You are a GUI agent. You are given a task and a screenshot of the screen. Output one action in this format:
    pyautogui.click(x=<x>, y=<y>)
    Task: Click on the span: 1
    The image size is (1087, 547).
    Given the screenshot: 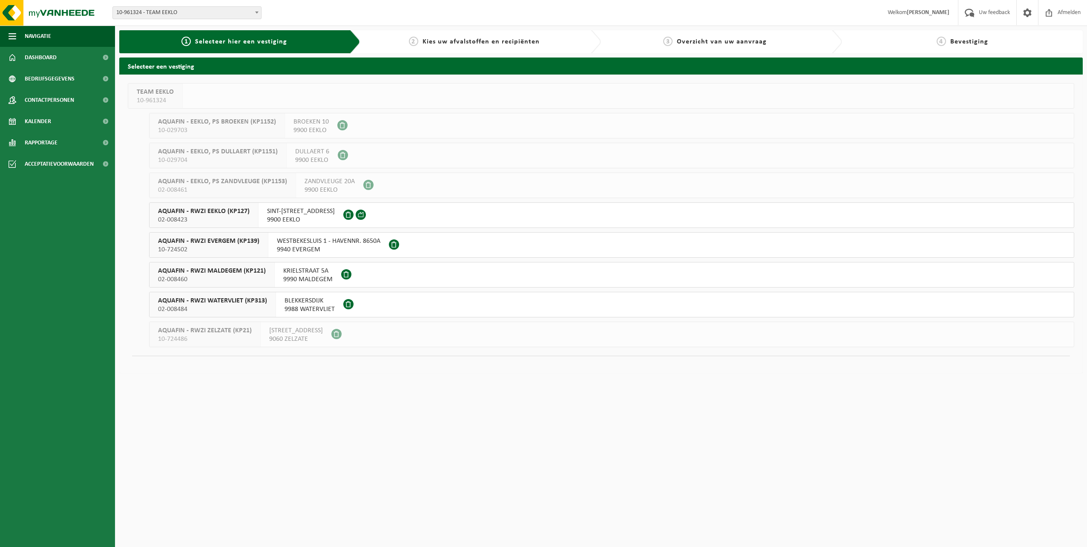 What is the action you would take?
    pyautogui.click(x=186, y=41)
    